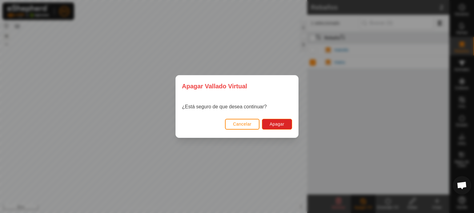 This screenshot has height=213, width=474. I want to click on button: Cancelar, so click(242, 124).